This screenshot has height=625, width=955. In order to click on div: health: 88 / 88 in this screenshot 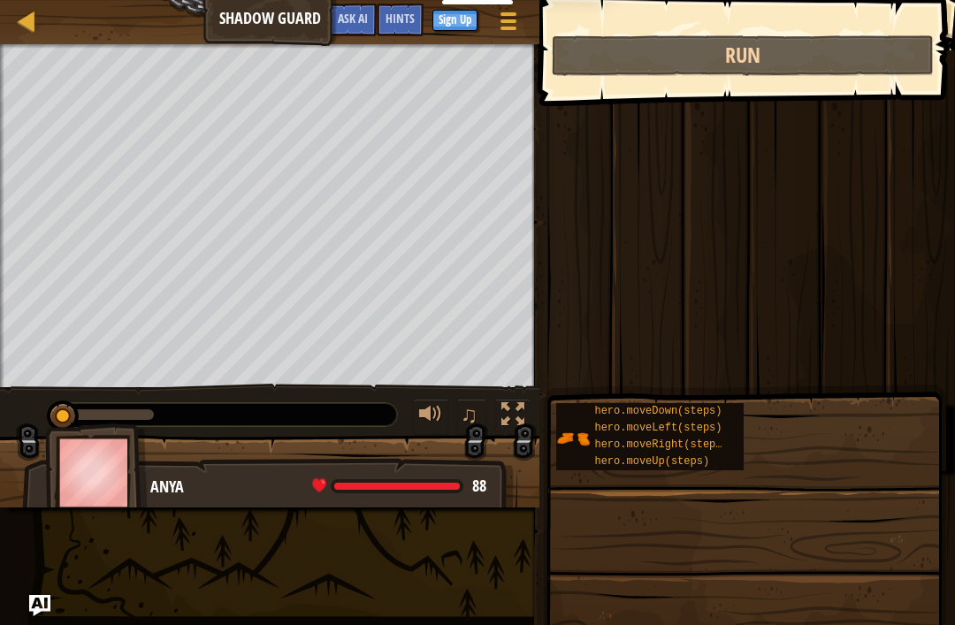, I will do `click(399, 486)`.